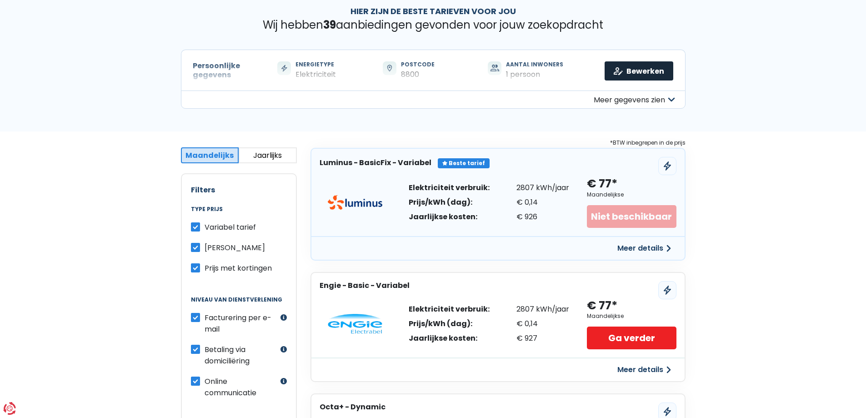 This screenshot has width=866, height=418. What do you see at coordinates (498, 143) in the screenshot?
I see `div: *BTW inbegrepen in de prijs` at bounding box center [498, 143].